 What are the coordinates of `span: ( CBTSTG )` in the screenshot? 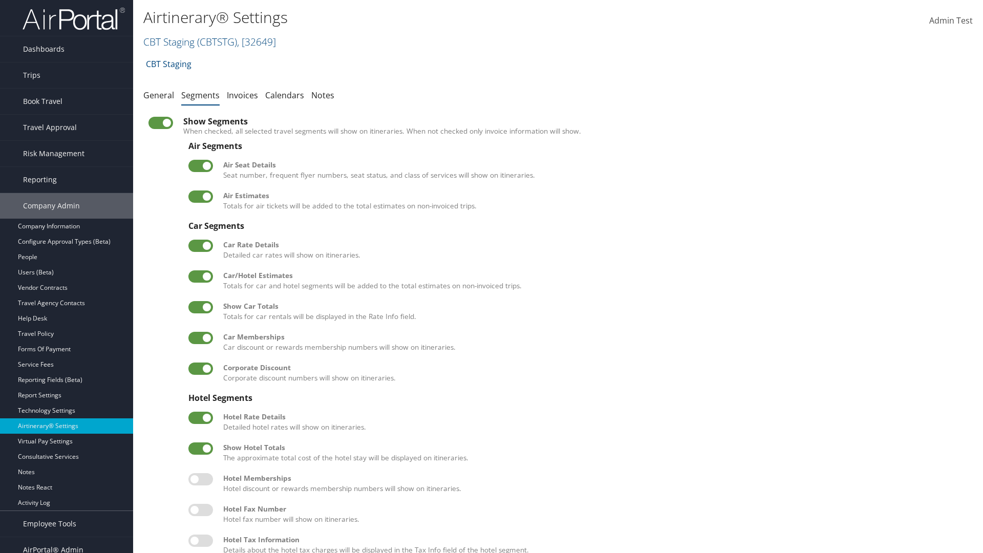 It's located at (217, 41).